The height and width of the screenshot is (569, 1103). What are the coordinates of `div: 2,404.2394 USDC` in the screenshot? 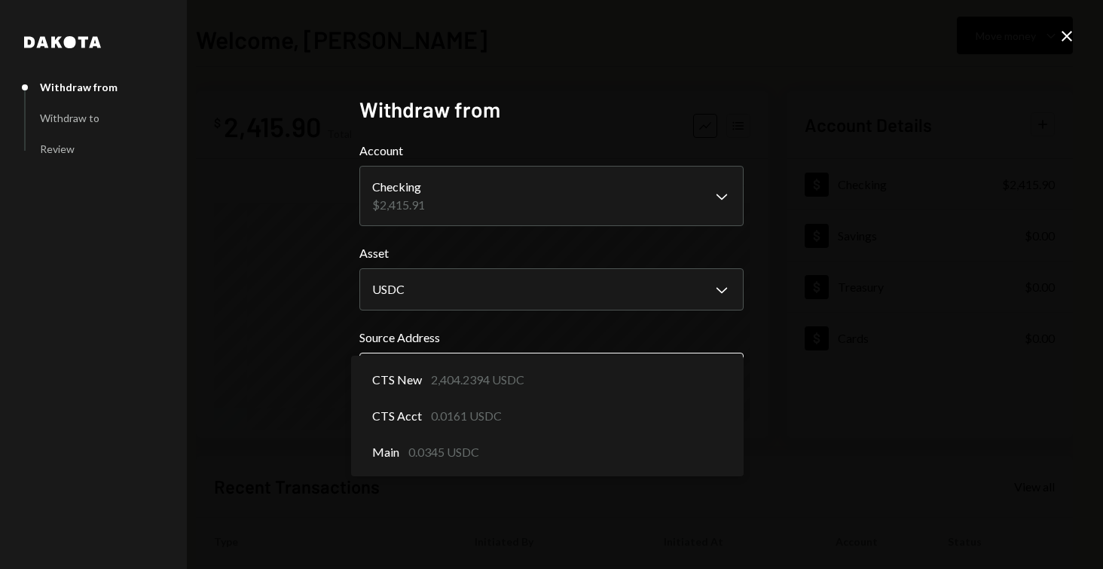 It's located at (478, 380).